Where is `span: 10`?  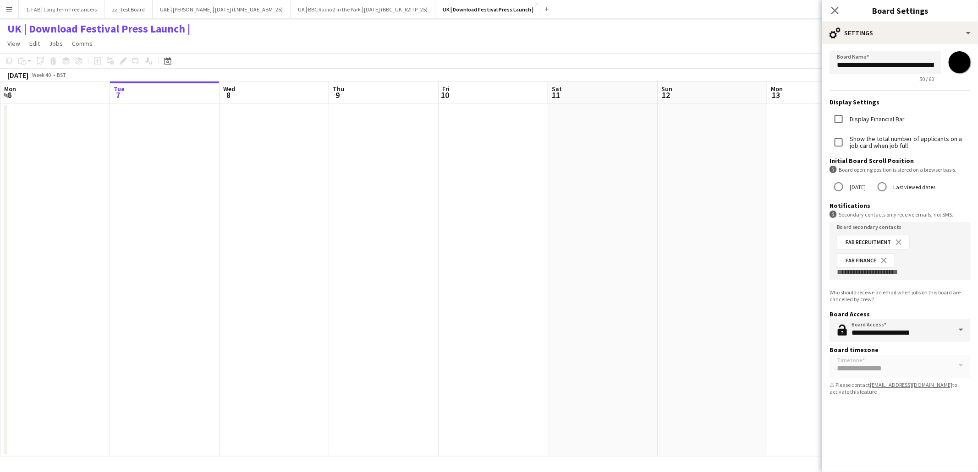 span: 10 is located at coordinates (445, 95).